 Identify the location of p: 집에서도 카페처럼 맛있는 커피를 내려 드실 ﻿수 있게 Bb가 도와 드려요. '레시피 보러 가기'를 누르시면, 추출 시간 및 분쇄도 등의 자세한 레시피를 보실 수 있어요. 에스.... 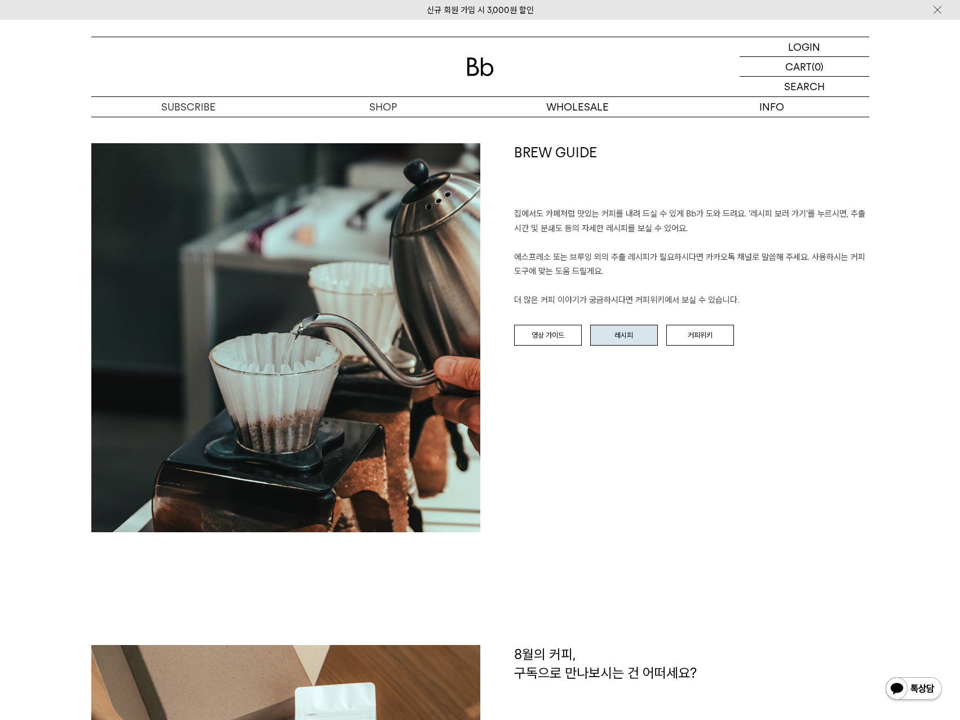
(692, 257).